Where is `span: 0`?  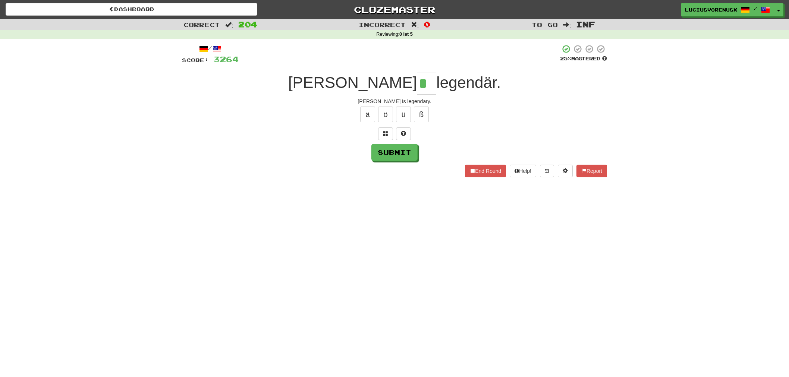
span: 0 is located at coordinates (427, 24).